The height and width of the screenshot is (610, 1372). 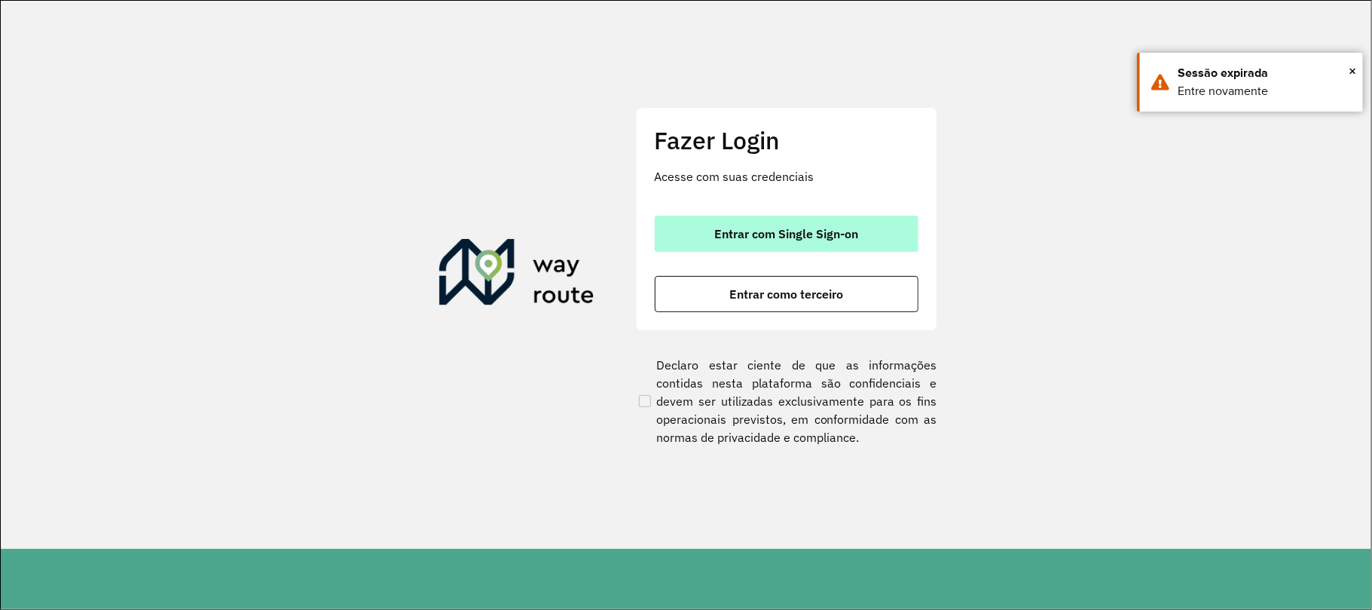 I want to click on button: Close, so click(x=1352, y=71).